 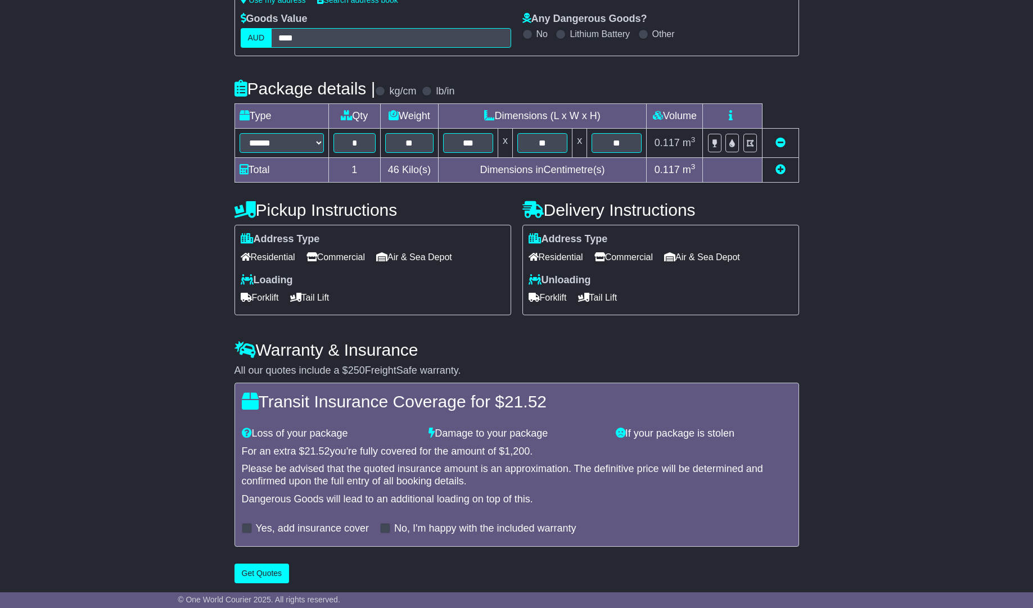 I want to click on label: Goods Value, so click(x=274, y=19).